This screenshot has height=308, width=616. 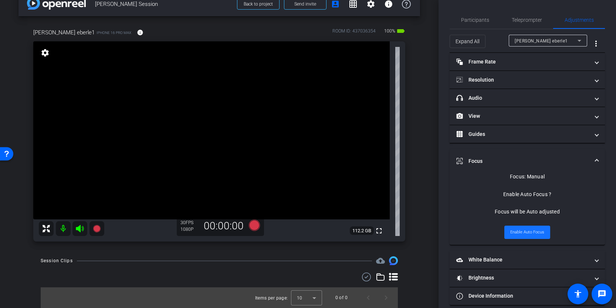 What do you see at coordinates (475, 20) in the screenshot?
I see `span: Participants` at bounding box center [475, 20].